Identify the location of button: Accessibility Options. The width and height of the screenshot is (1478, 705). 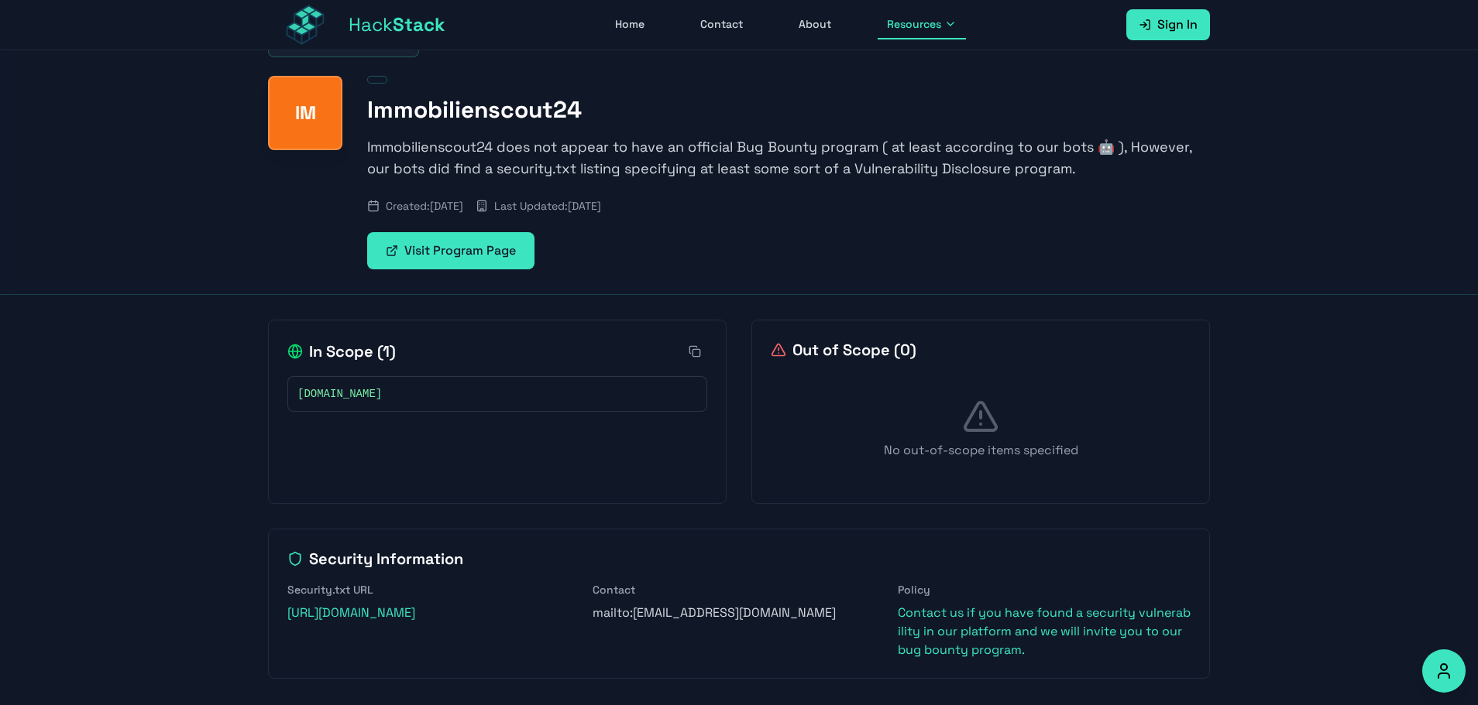
(1443, 671).